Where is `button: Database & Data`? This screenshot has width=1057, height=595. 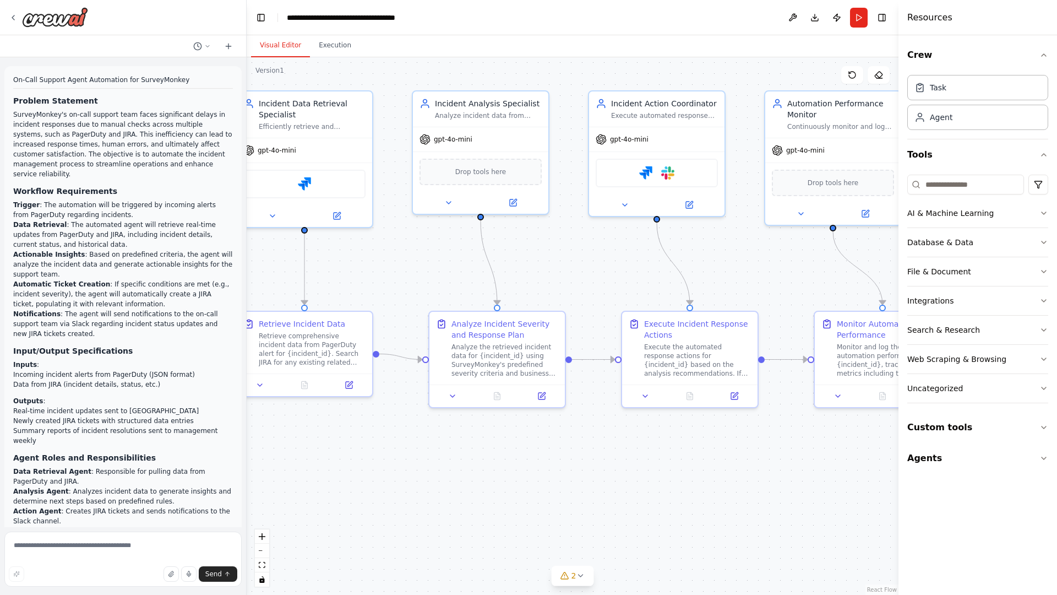 button: Database & Data is located at coordinates (978, 242).